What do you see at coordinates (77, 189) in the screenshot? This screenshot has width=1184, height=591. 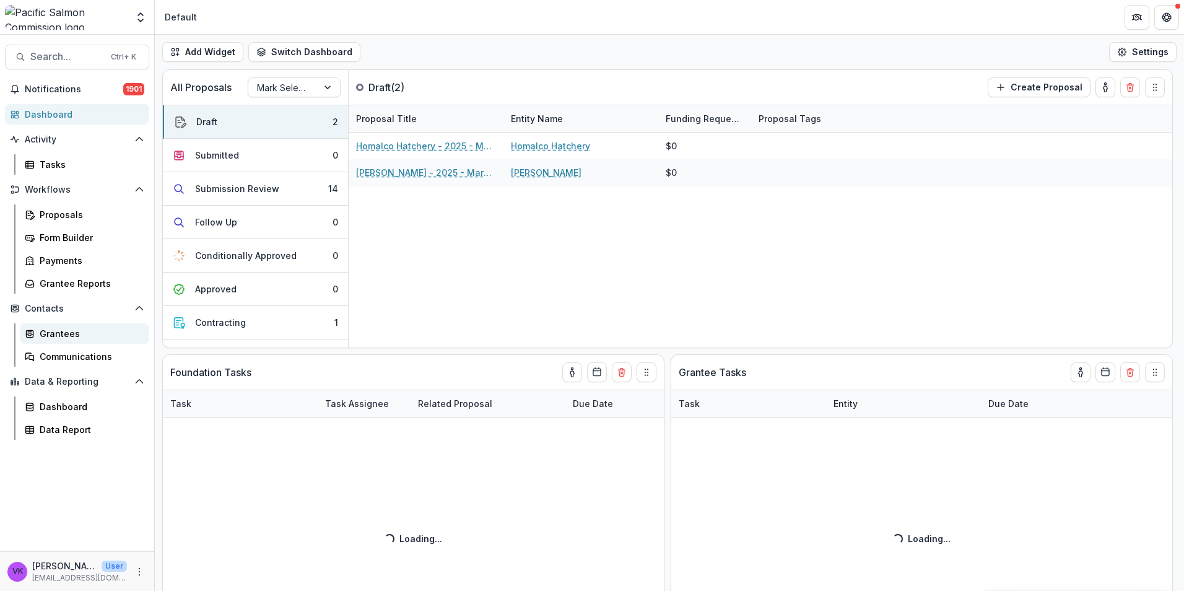 I see `button: Open Workflows` at bounding box center [77, 189].